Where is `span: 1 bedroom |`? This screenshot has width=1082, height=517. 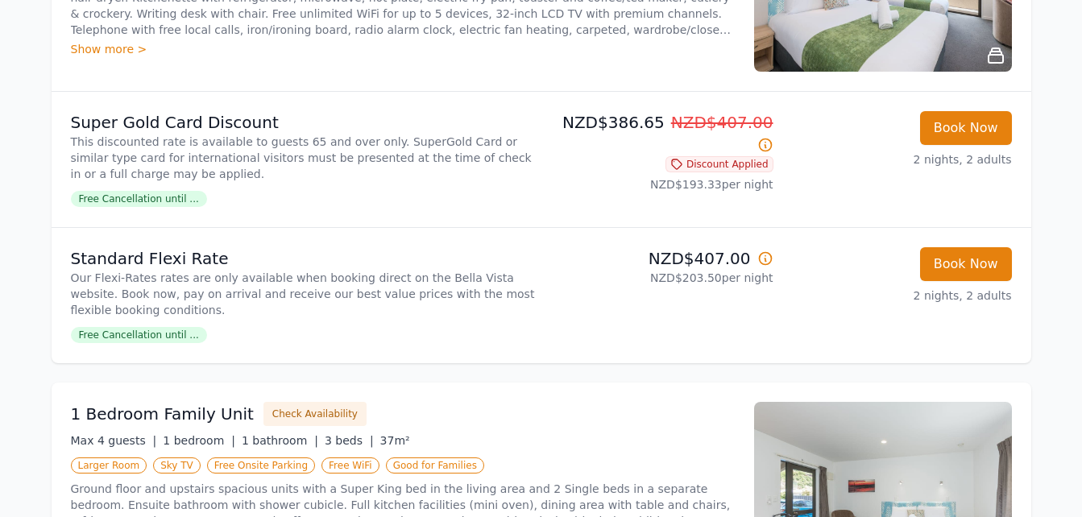 span: 1 bedroom | is located at coordinates (199, 441).